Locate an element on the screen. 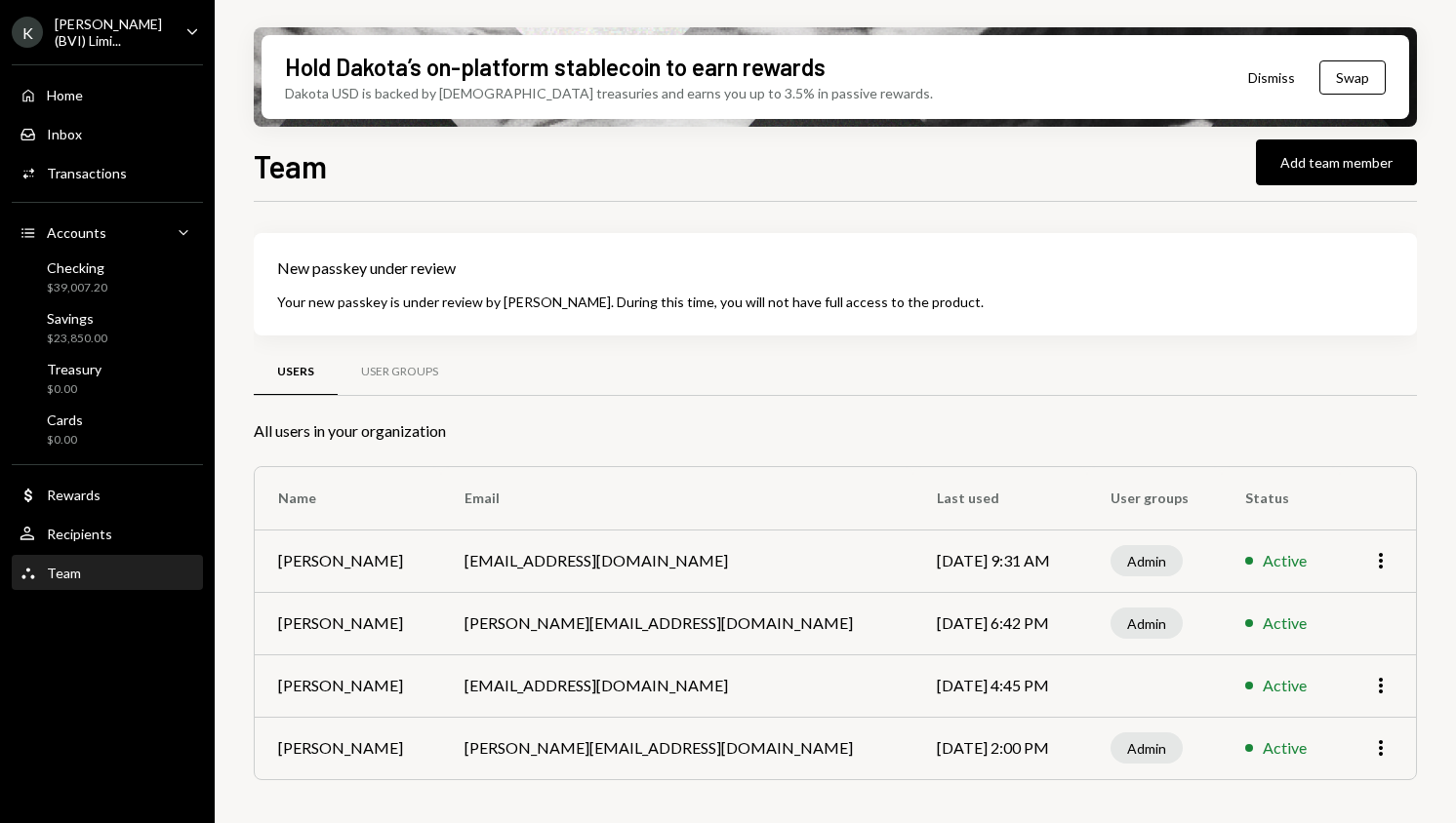 The height and width of the screenshot is (823, 1456). a: Transactions is located at coordinates (107, 173).